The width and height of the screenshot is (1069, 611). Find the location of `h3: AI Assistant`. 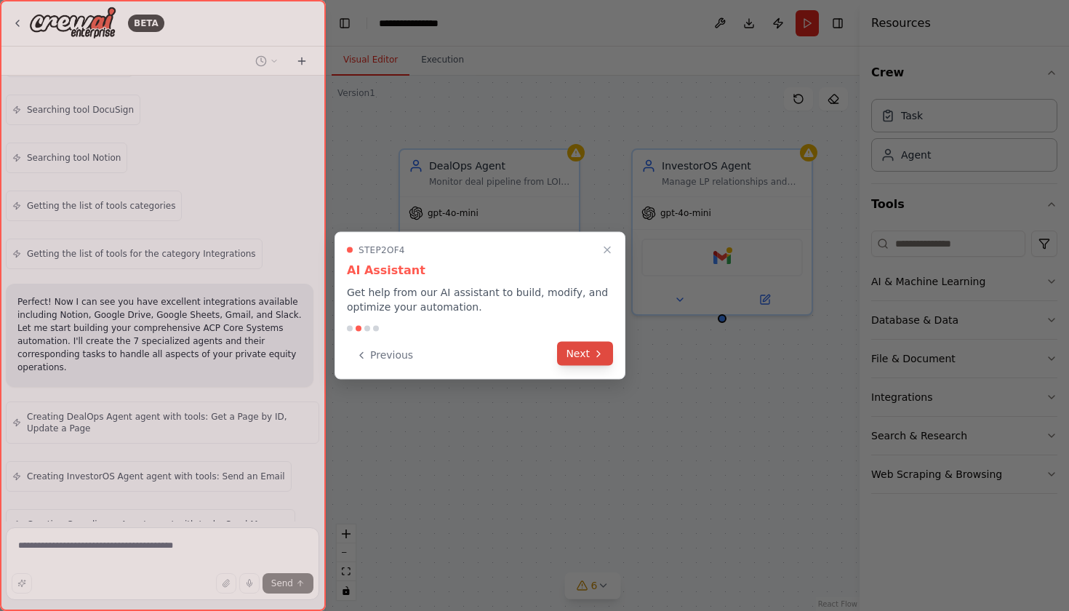

h3: AI Assistant is located at coordinates (480, 271).